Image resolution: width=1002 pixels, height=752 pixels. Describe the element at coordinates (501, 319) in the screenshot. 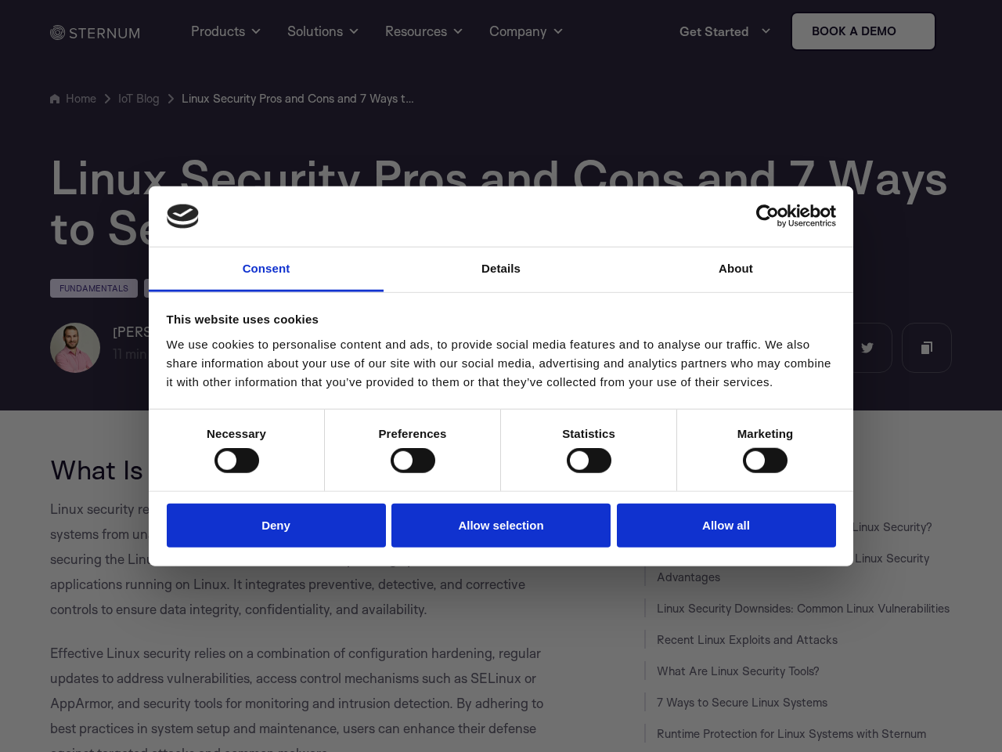

I see `div: This website uses cookies` at that location.